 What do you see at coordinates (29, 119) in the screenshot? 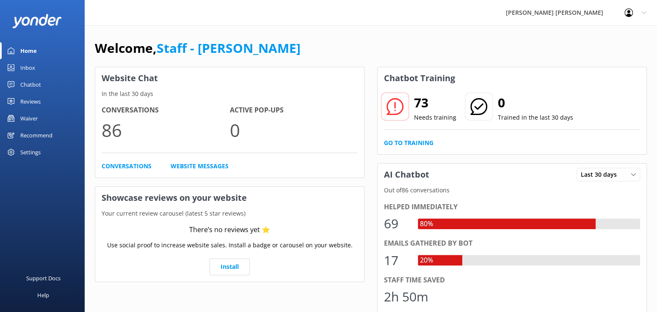
I see `div: Waiver` at bounding box center [29, 119].